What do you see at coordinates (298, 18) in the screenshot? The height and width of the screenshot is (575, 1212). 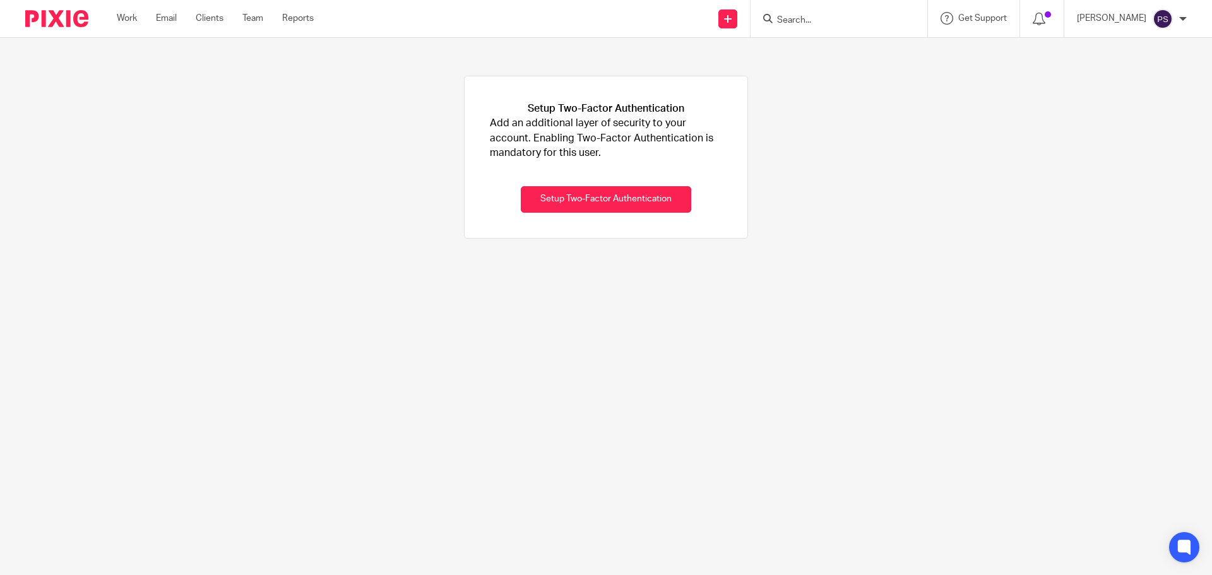 I see `a: Reports` at bounding box center [298, 18].